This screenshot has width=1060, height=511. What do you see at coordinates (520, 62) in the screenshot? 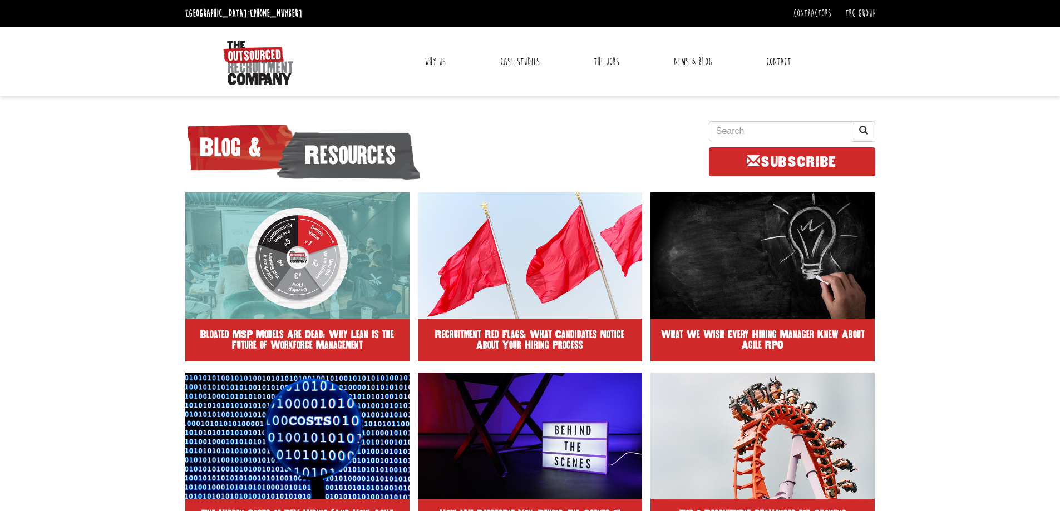
I see `a: Case Studies` at bounding box center [520, 62].